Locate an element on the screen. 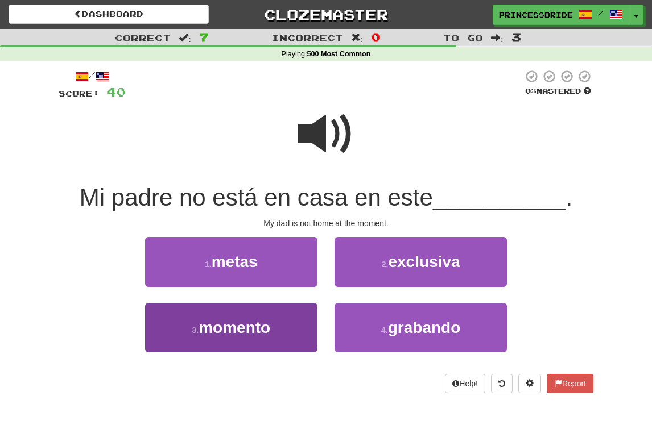 The width and height of the screenshot is (652, 425). span: 40 is located at coordinates (116, 92).